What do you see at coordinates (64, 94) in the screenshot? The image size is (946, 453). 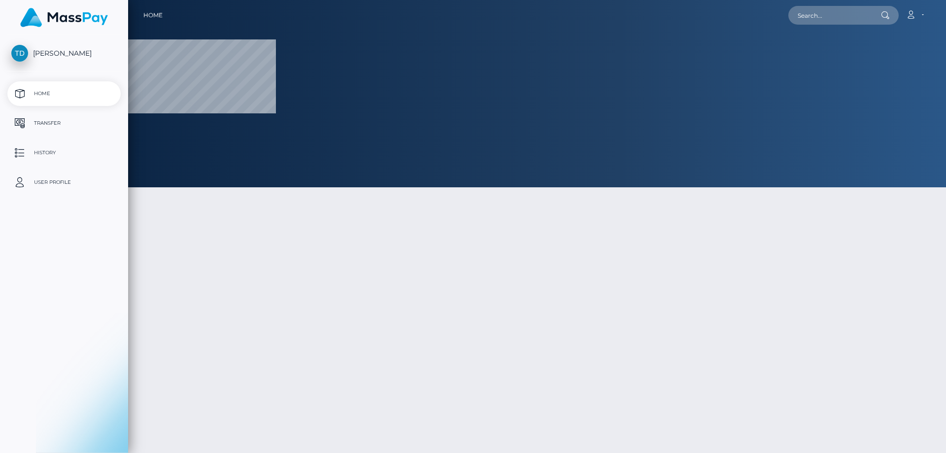 I see `p: Home` at bounding box center [64, 94].